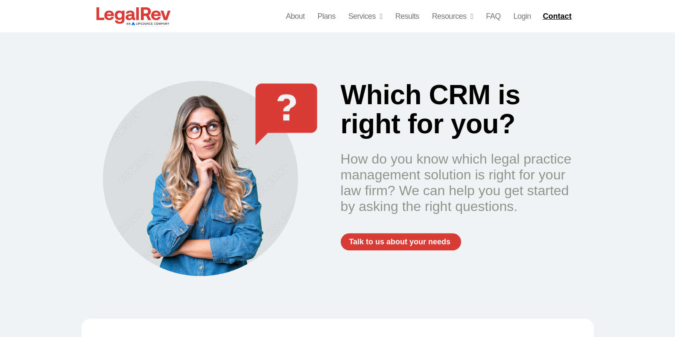  Describe the element at coordinates (327, 16) in the screenshot. I see `a: Plans` at that location.